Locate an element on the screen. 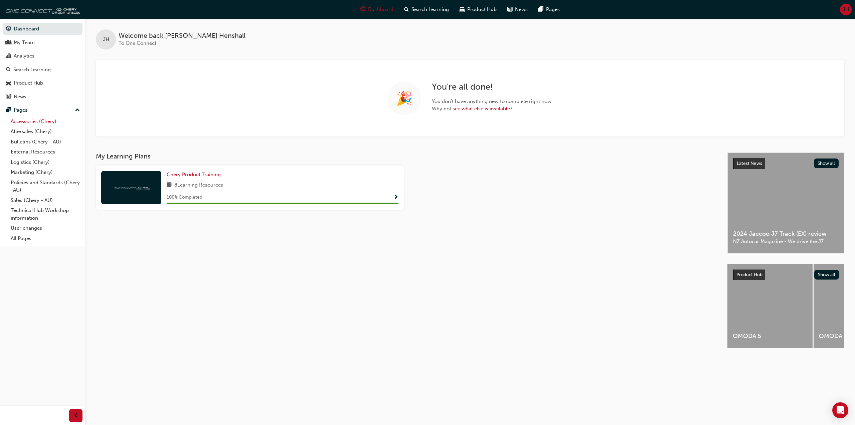 The image size is (855, 425). a: Analytics is located at coordinates (42, 56).